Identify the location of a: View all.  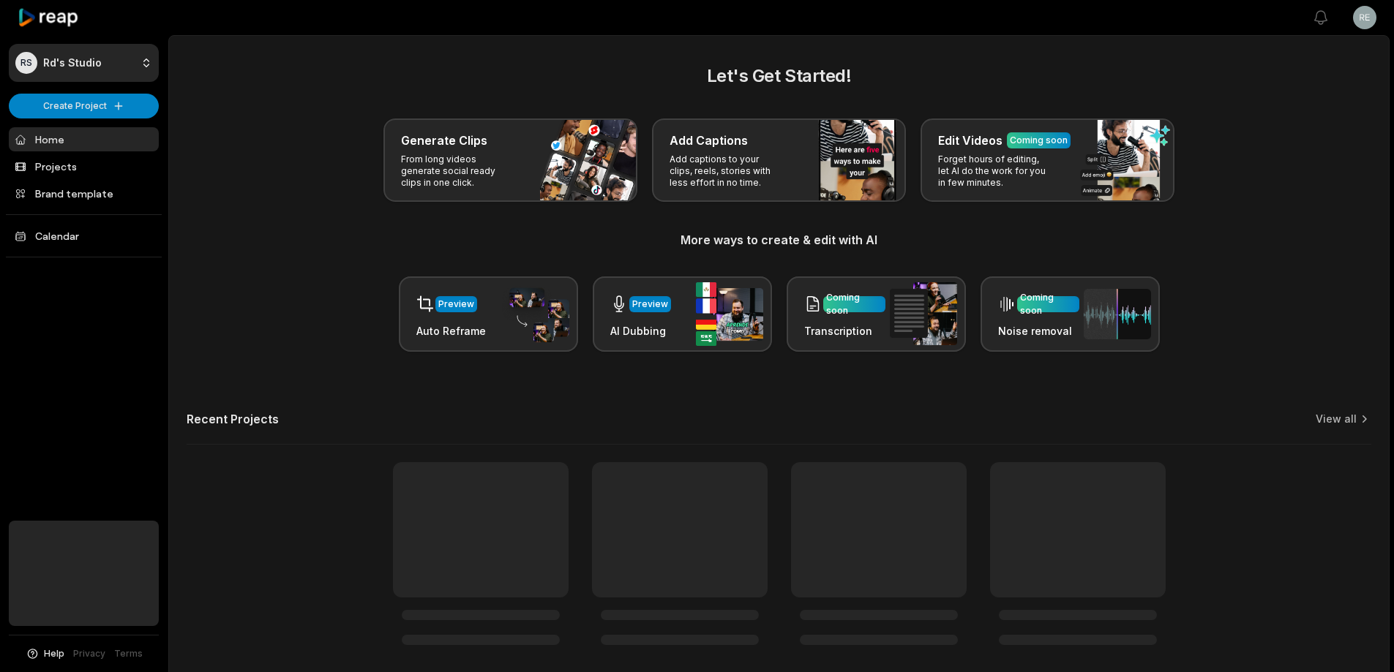
(1336, 419).